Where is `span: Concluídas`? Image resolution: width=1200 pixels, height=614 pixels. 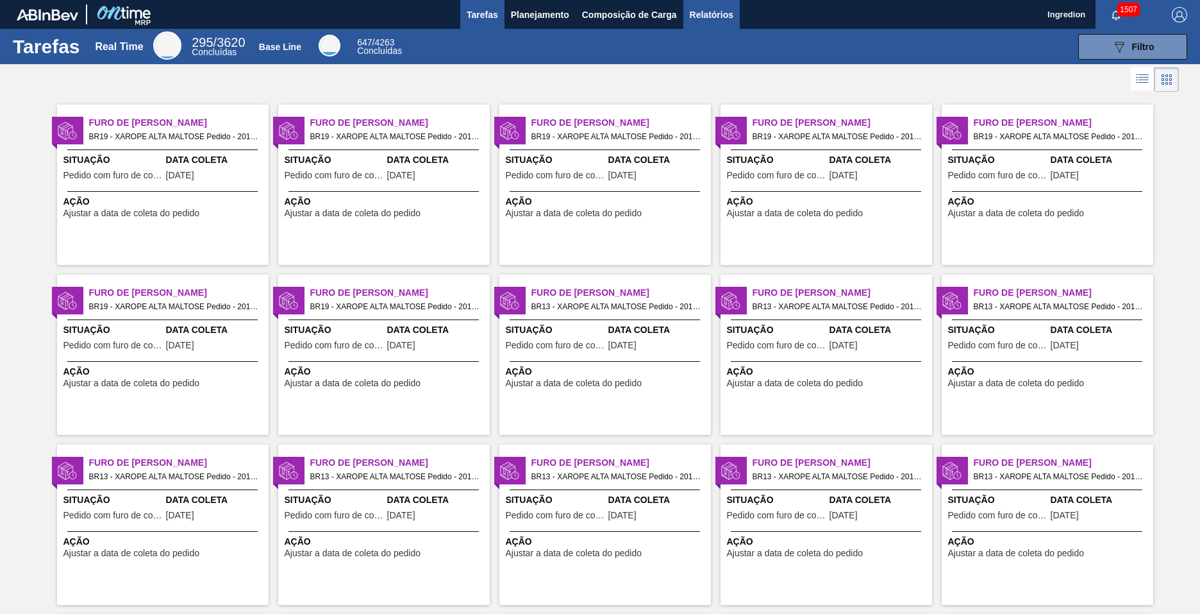 span: Concluídas is located at coordinates (380, 51).